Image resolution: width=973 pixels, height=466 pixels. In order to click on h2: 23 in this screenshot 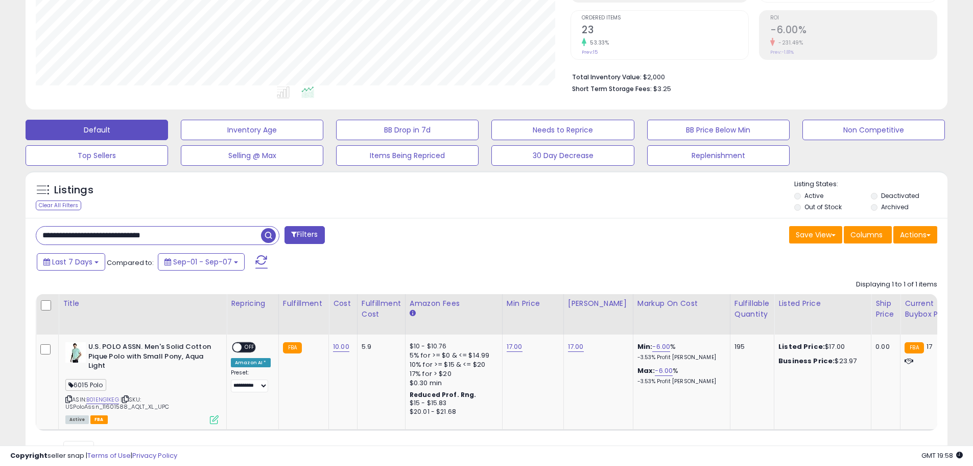, I will do `click(665, 31)`.